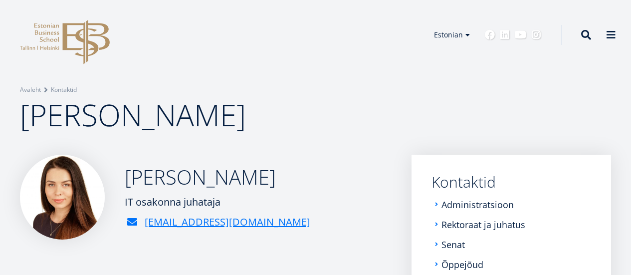  I want to click on div: IT osakonna juhataja, so click(217, 202).